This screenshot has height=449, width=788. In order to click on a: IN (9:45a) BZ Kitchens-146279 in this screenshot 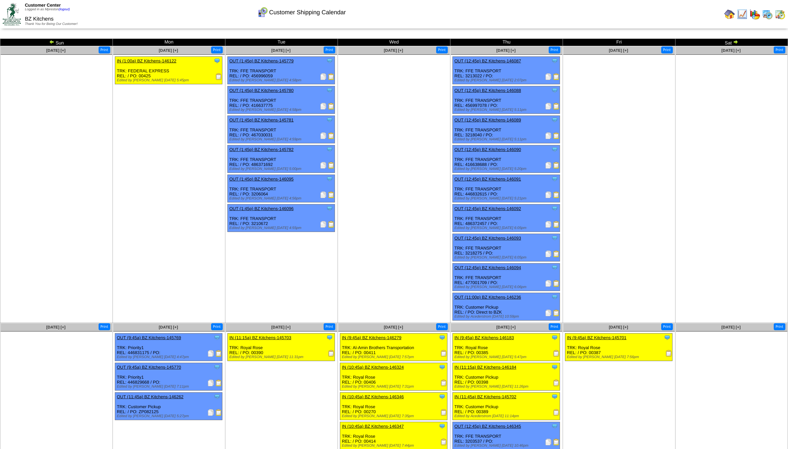, I will do `click(371, 337)`.